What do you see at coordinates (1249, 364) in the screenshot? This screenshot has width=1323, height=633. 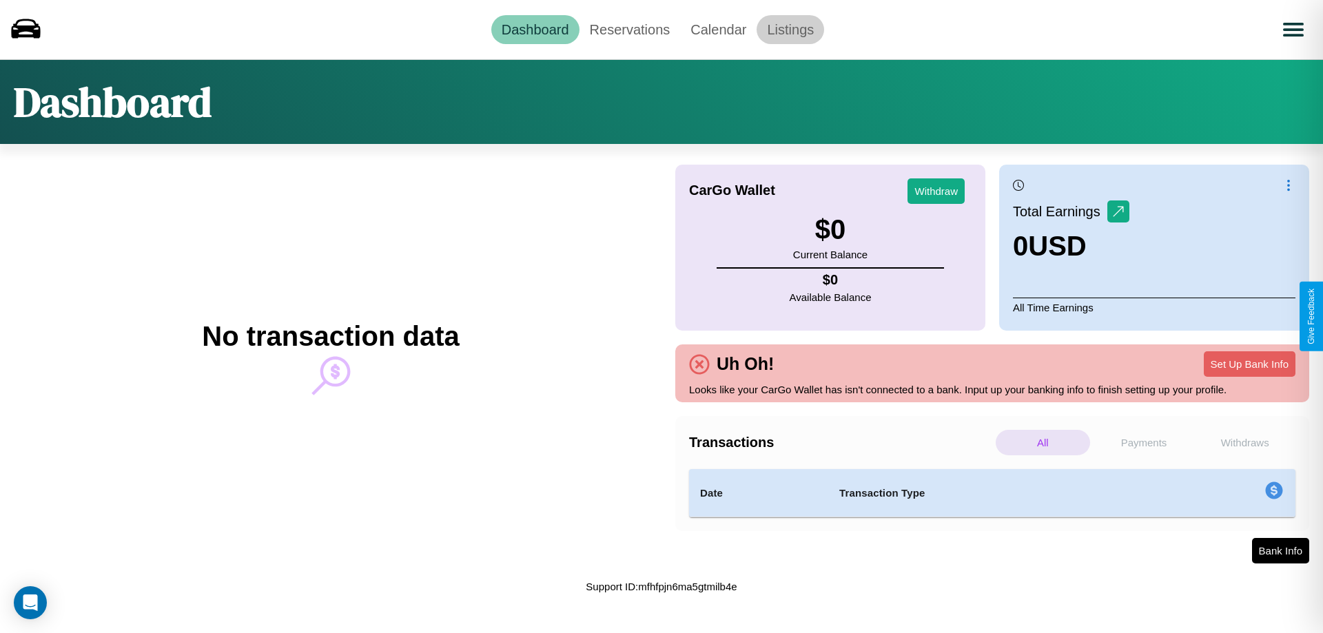 I see `button: Set Up Bank Info` at bounding box center [1249, 364].